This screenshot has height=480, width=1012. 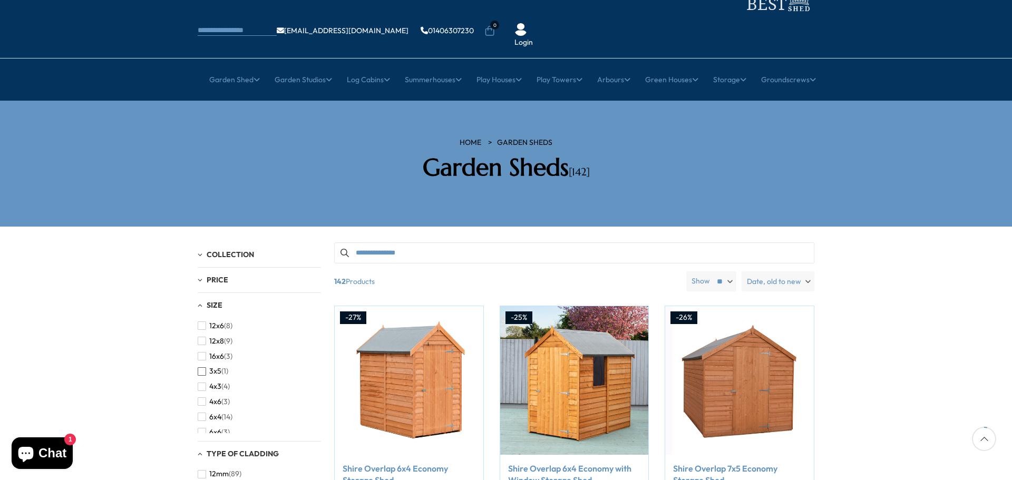 What do you see at coordinates (579, 172) in the screenshot?
I see `span: [142]` at bounding box center [579, 172].